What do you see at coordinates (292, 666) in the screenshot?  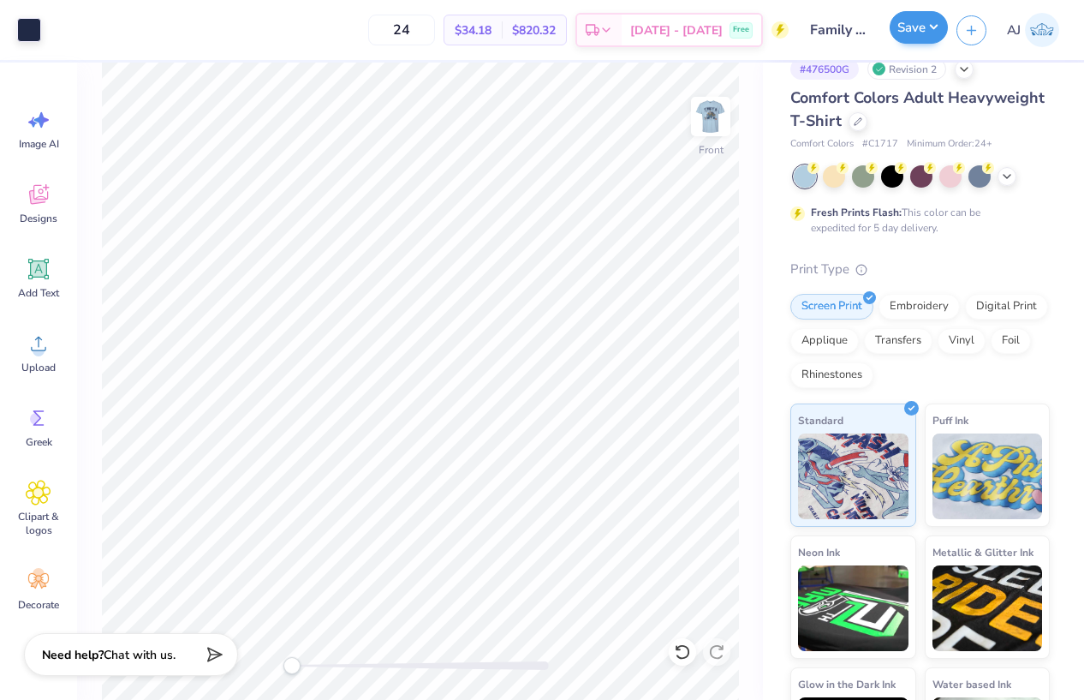 I see `div: Accessibility label` at bounding box center [292, 666].